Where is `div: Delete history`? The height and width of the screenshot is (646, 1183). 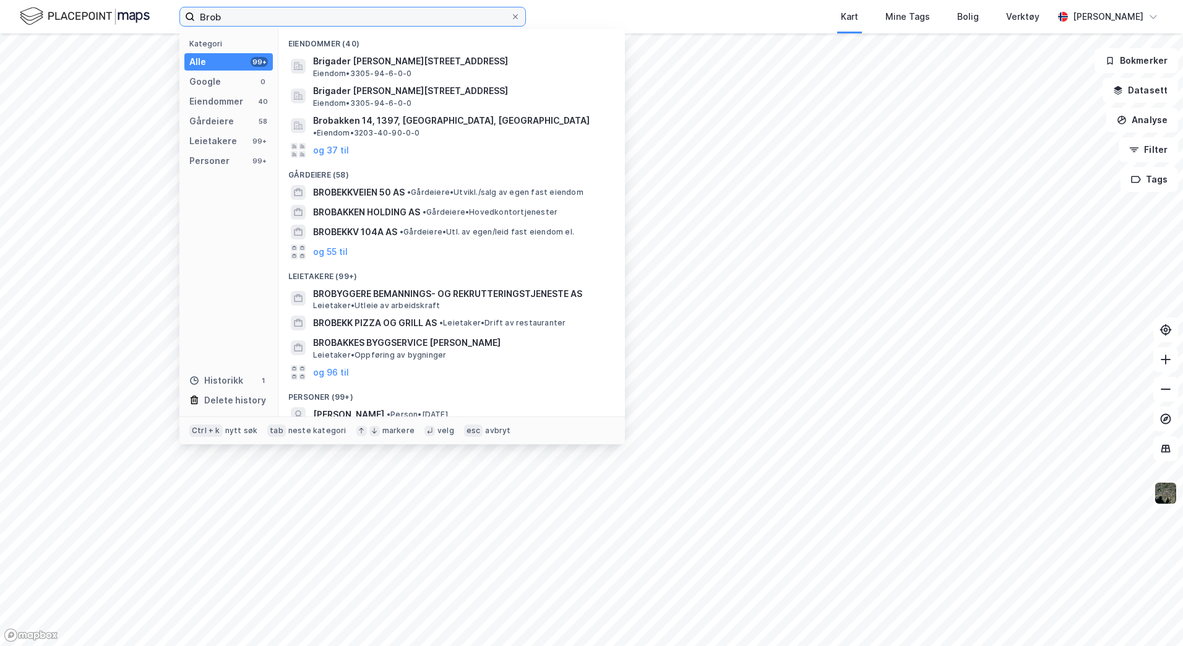
div: Delete history is located at coordinates (235, 400).